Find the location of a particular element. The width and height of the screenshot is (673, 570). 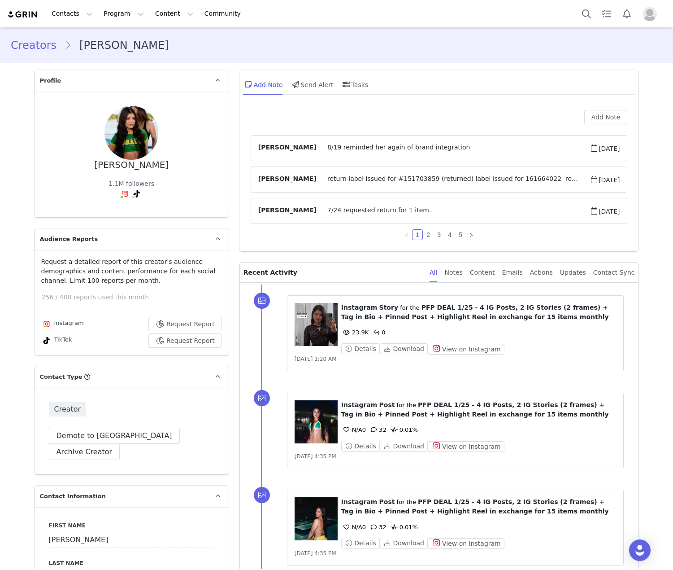

span: 8/19 reminded her again of brand integration is located at coordinates (453, 148).